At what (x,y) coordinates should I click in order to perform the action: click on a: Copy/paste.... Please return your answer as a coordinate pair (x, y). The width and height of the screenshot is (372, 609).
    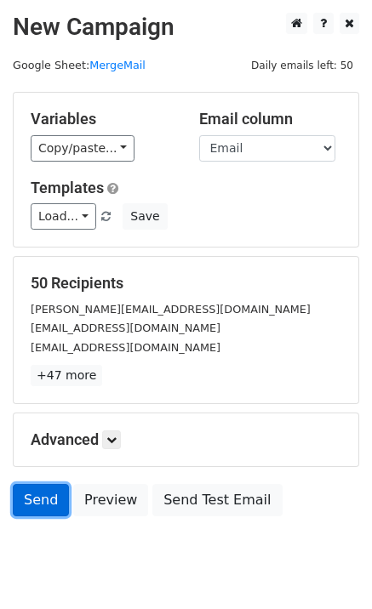
    Looking at the image, I should click on (82, 148).